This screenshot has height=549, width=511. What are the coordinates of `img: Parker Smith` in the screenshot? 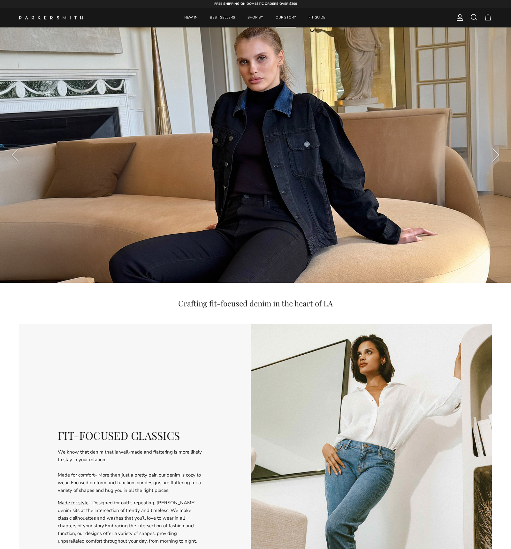 It's located at (51, 18).